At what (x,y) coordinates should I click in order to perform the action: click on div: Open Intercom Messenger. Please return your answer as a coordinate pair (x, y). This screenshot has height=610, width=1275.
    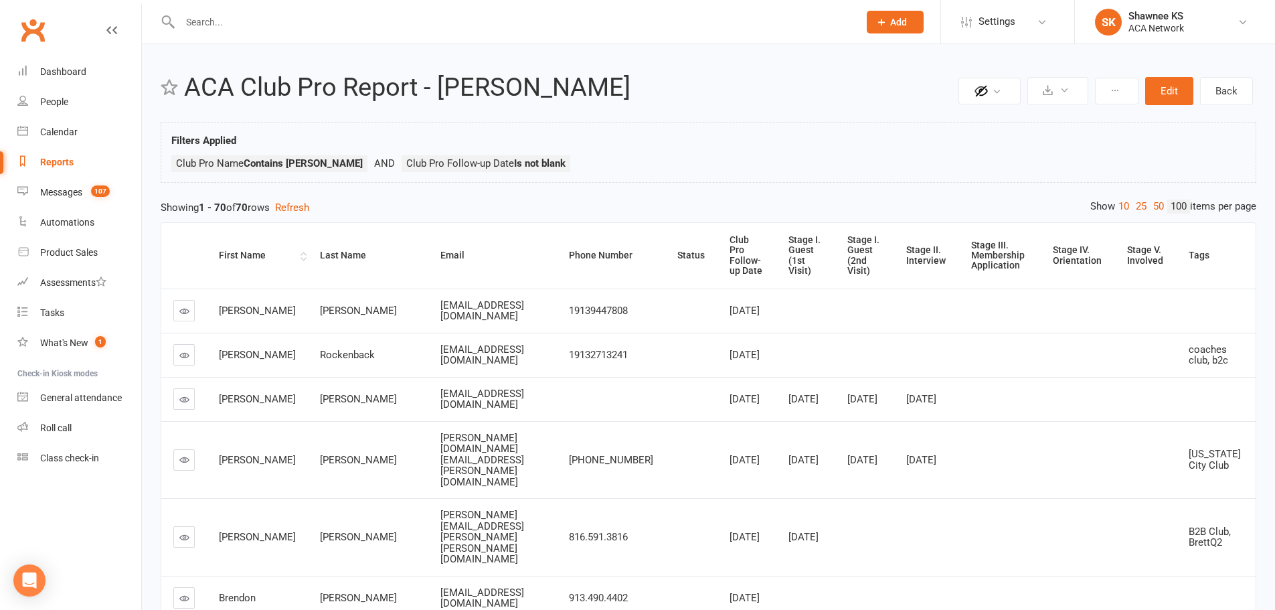
    Looking at the image, I should click on (29, 580).